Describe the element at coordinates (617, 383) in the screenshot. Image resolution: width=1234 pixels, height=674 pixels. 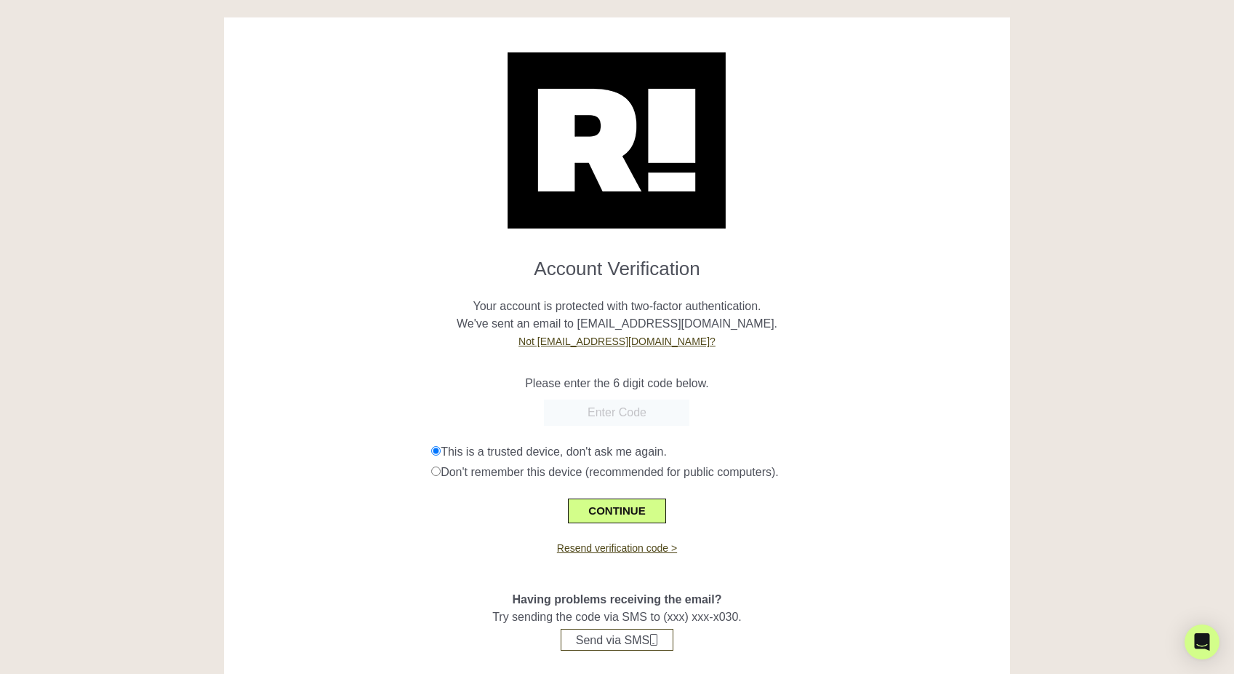
I see `p: Please enter the 6 digit code below.` at that location.